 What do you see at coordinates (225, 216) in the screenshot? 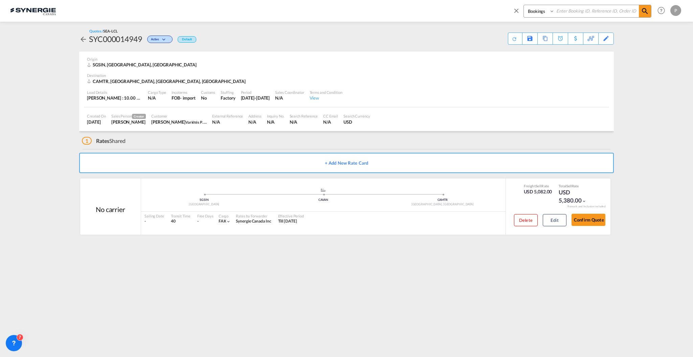
I see `div: Cargo` at bounding box center [225, 216].